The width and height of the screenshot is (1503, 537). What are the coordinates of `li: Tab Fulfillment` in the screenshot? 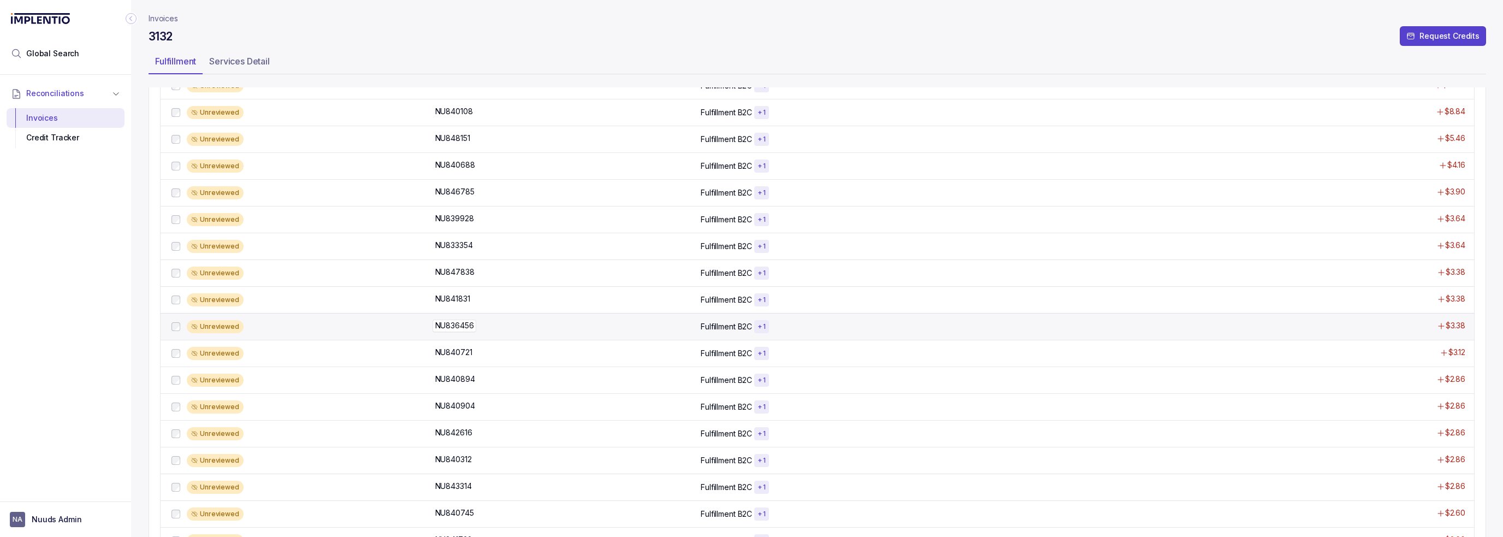 It's located at (175, 63).